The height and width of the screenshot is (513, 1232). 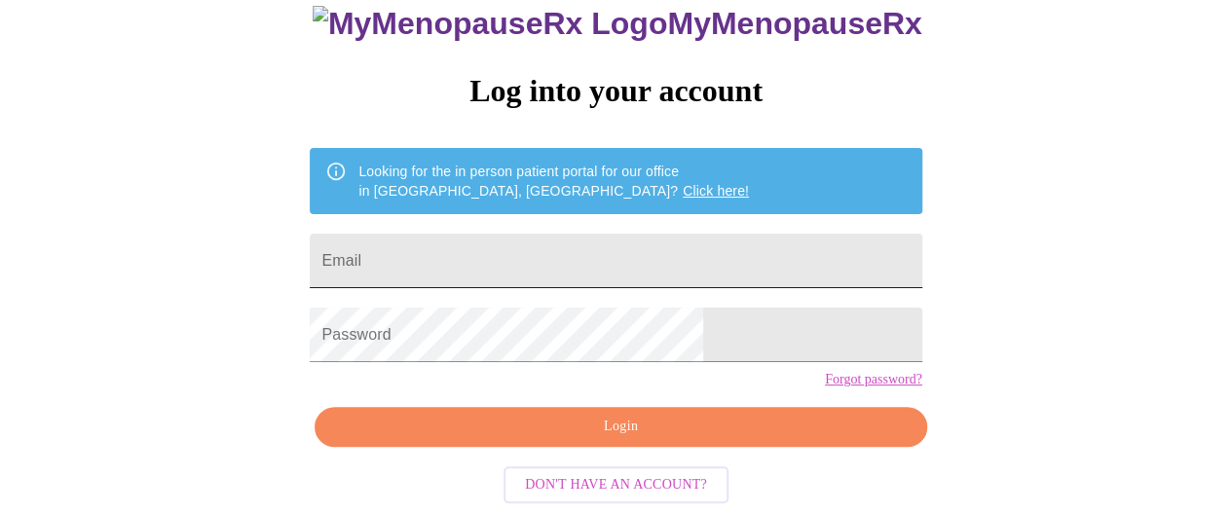 What do you see at coordinates (615, 483) in the screenshot?
I see `a: Don't have an account?` at bounding box center [615, 483].